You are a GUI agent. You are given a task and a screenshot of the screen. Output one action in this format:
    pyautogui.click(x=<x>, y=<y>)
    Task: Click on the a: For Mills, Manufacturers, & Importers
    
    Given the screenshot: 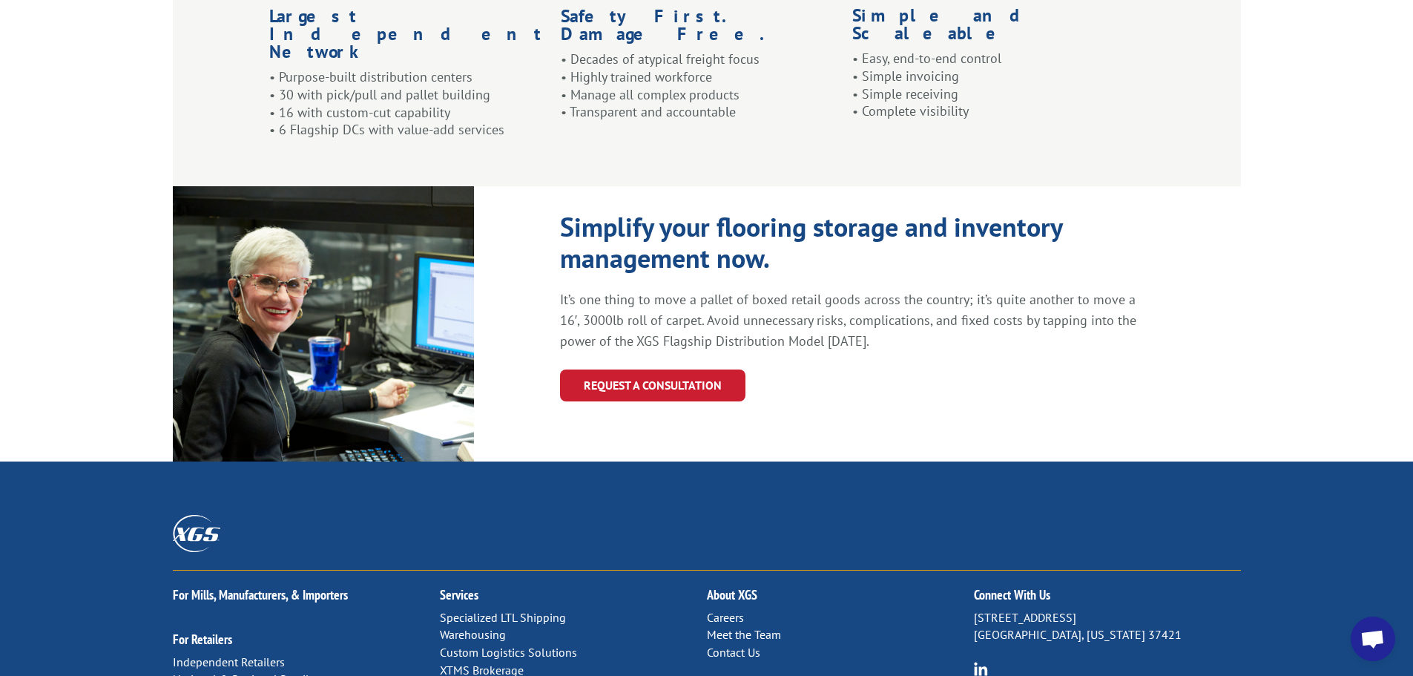 What is the action you would take?
    pyautogui.click(x=260, y=594)
    